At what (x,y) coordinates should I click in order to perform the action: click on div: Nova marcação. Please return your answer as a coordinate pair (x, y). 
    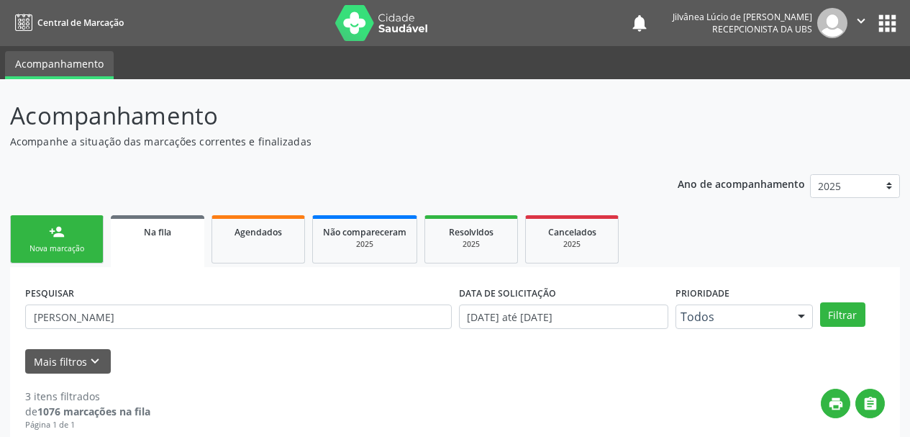
    Looking at the image, I should click on (57, 248).